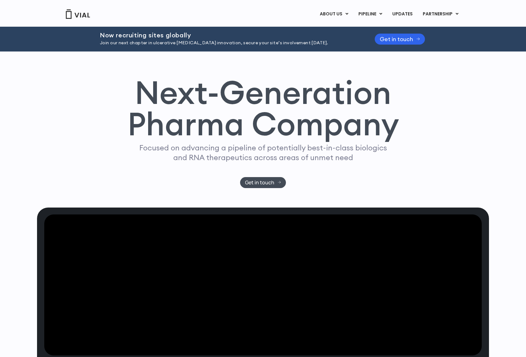 This screenshot has height=357, width=526. Describe the element at coordinates (370, 14) in the screenshot. I see `a: PIPELINEMenu Toggle` at that location.